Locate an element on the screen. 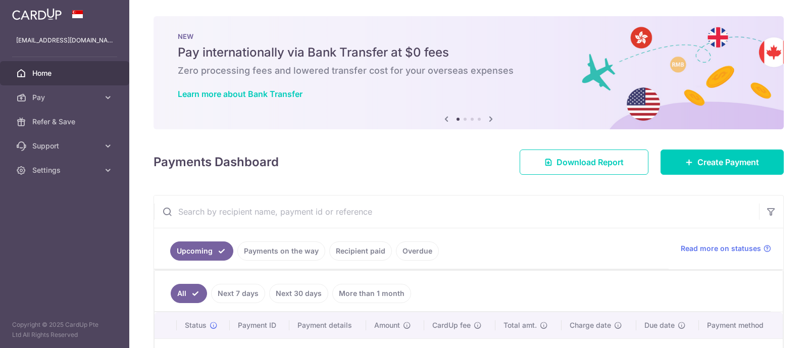  img: CardUp is located at coordinates (37, 14).